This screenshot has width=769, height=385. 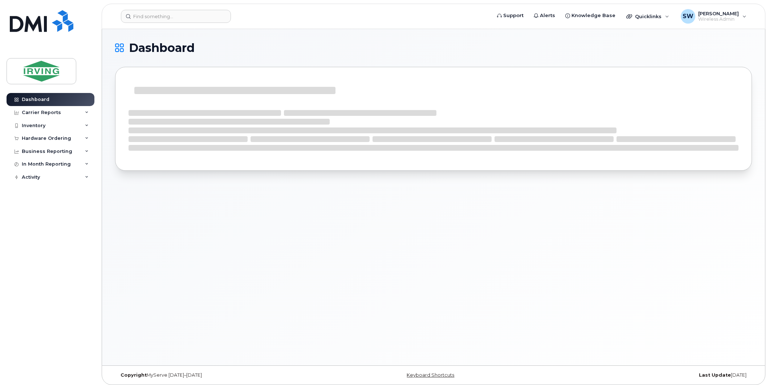 I want to click on span: Dashboard, so click(x=162, y=48).